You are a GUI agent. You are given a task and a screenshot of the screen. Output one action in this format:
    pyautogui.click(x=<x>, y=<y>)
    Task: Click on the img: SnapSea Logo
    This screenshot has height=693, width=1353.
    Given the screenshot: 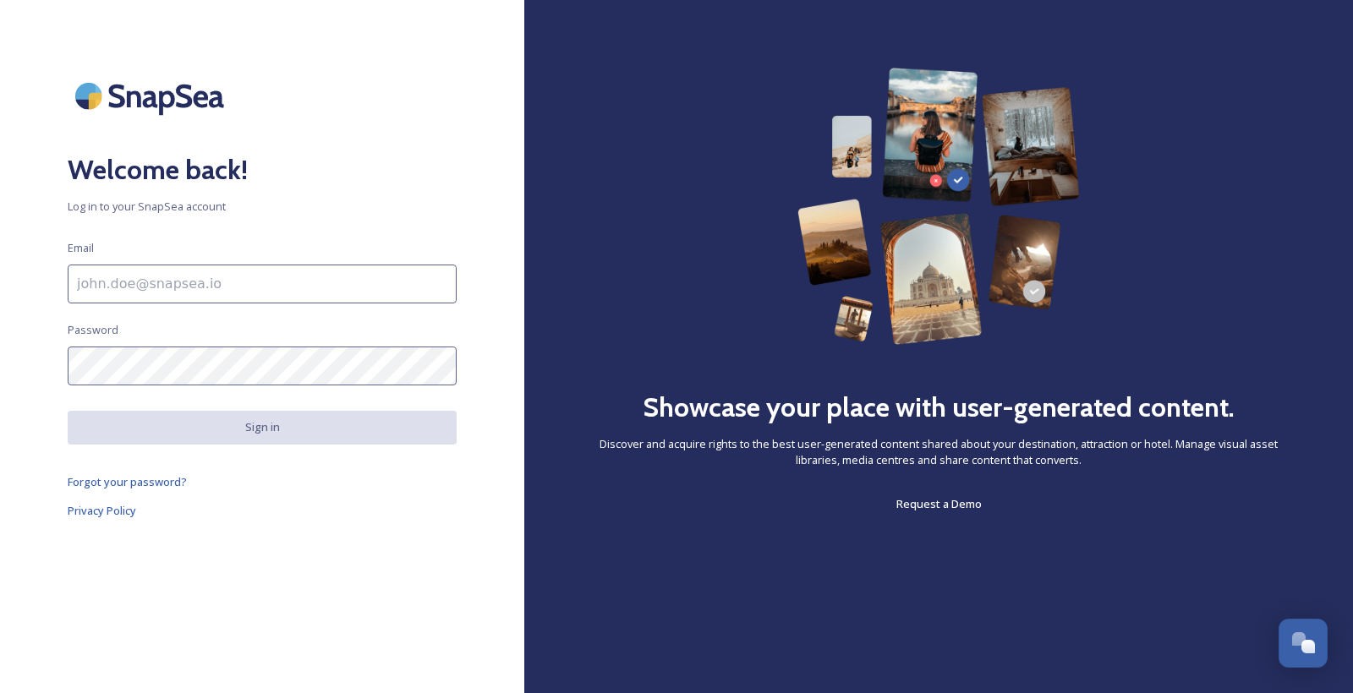 What is the action you would take?
    pyautogui.click(x=152, y=96)
    